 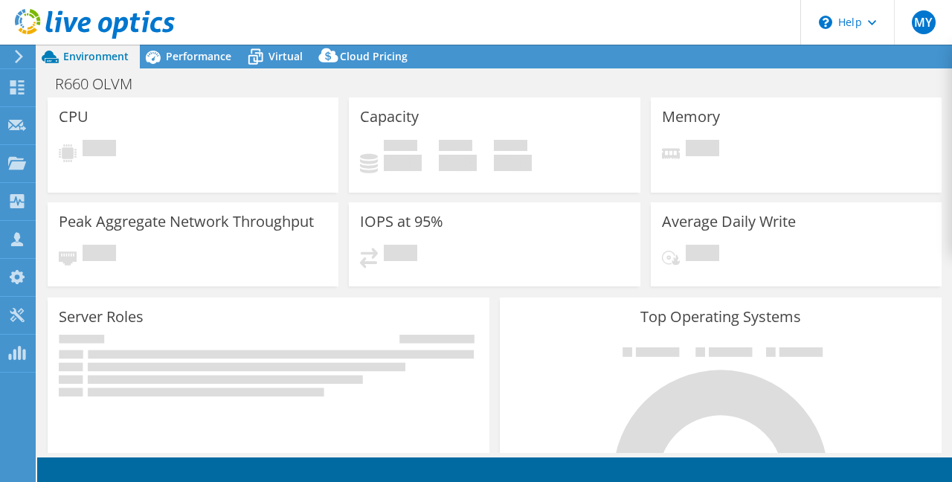 What do you see at coordinates (389, 117) in the screenshot?
I see `h3: Capacity` at bounding box center [389, 117].